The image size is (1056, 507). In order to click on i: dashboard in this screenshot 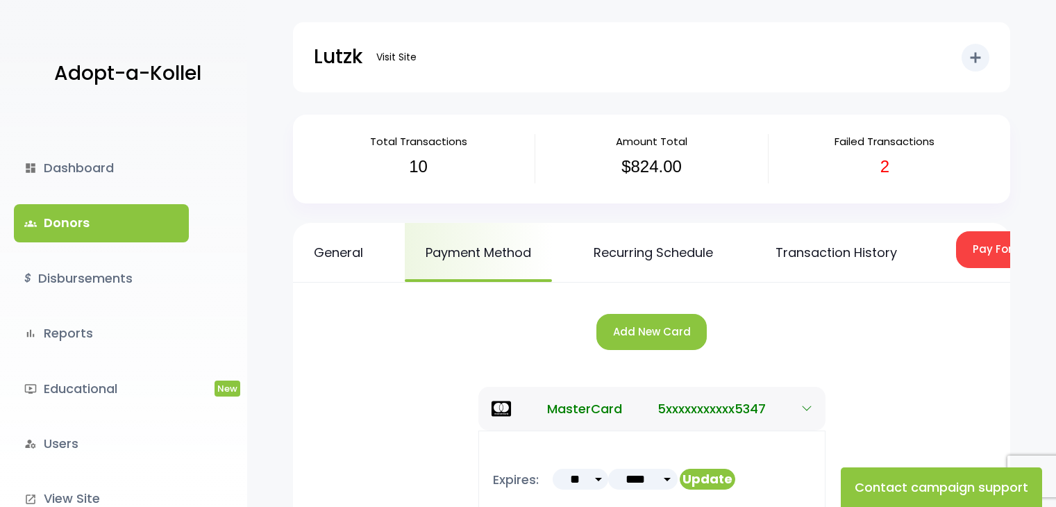, I will do `click(31, 168)`.